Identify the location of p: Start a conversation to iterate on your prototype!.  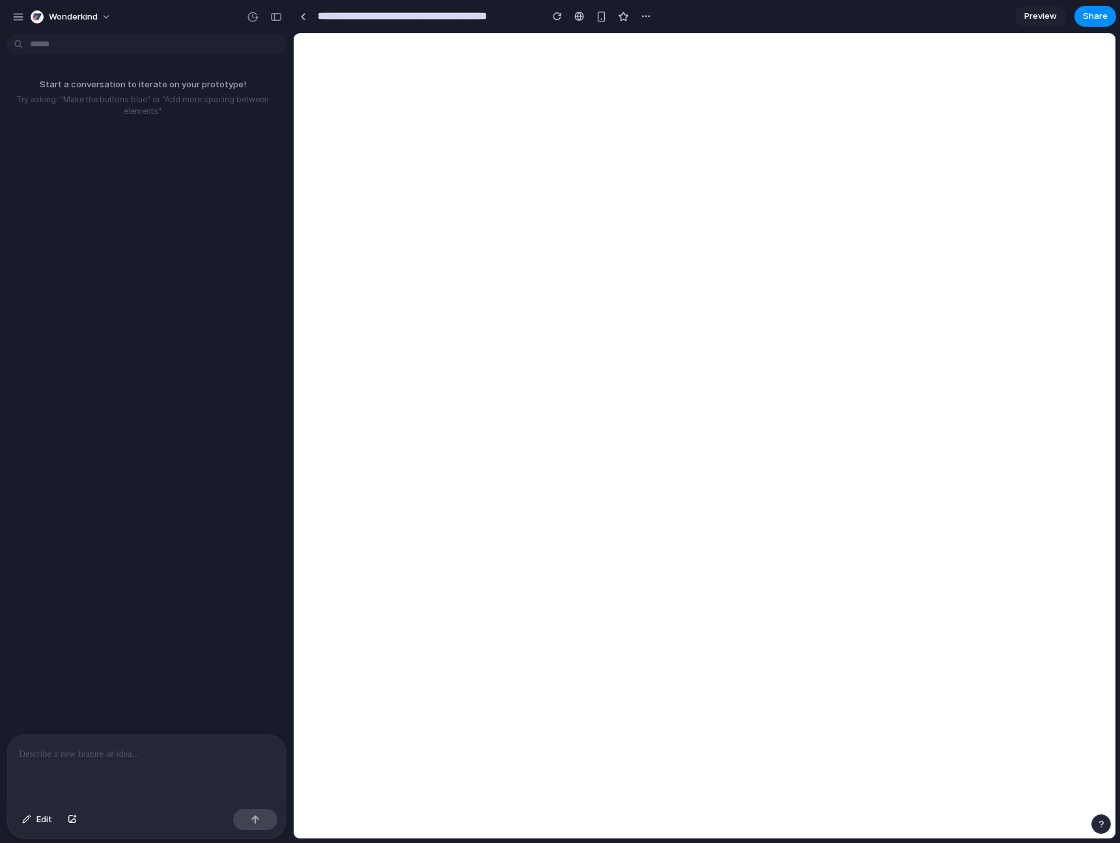
(143, 85).